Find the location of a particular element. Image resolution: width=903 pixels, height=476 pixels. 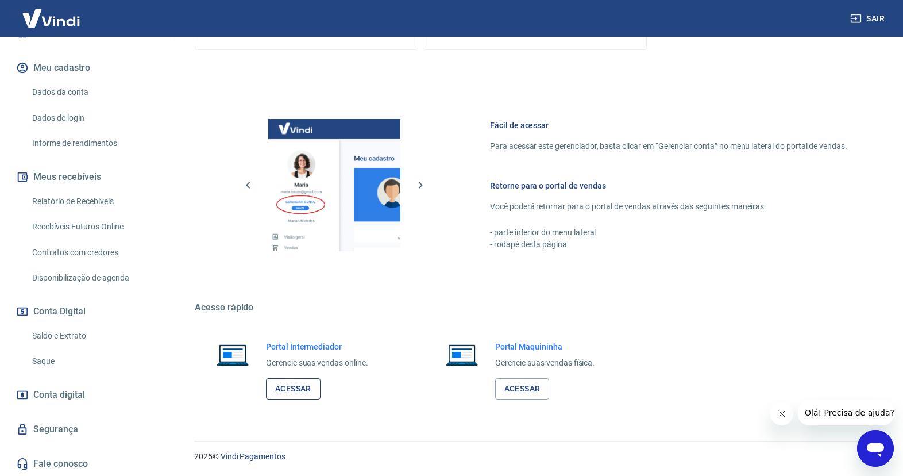

button: Sair is located at coordinates (869, 18).